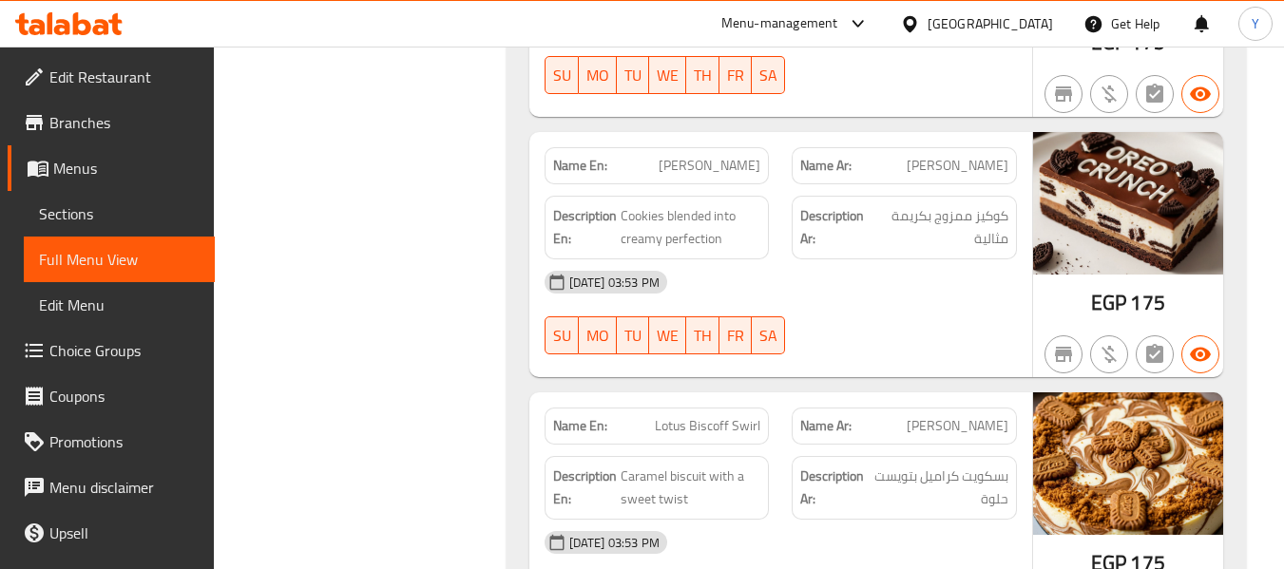  What do you see at coordinates (1108, 302) in the screenshot?
I see `span: EGP` at bounding box center [1108, 302].